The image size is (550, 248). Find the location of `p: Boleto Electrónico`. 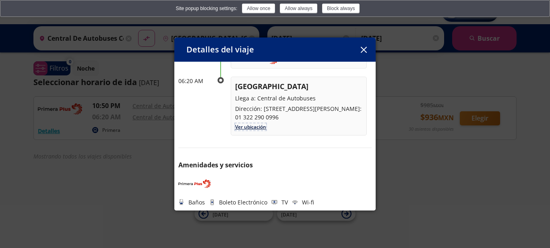

p: Boleto Electrónico is located at coordinates (243, 202).